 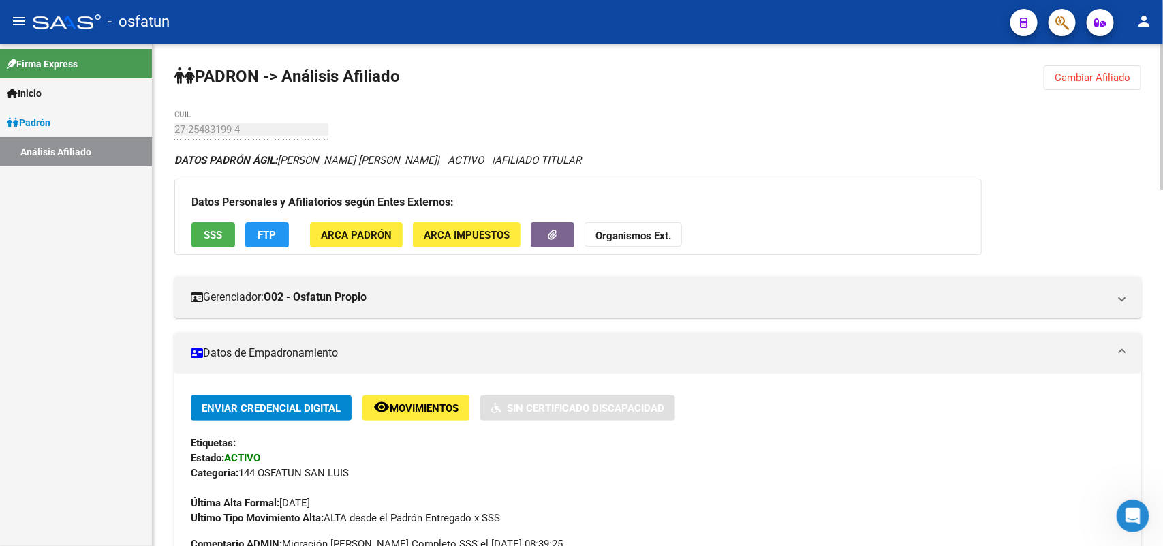 What do you see at coordinates (215, 473) in the screenshot?
I see `strong: Categoria:` at bounding box center [215, 473].